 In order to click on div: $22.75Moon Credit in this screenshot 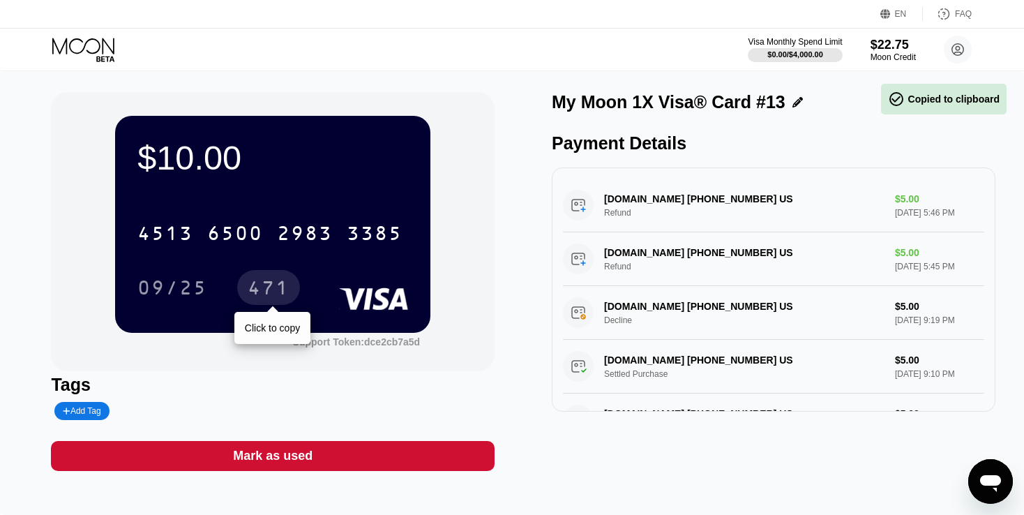, I will do `click(892, 50)`.